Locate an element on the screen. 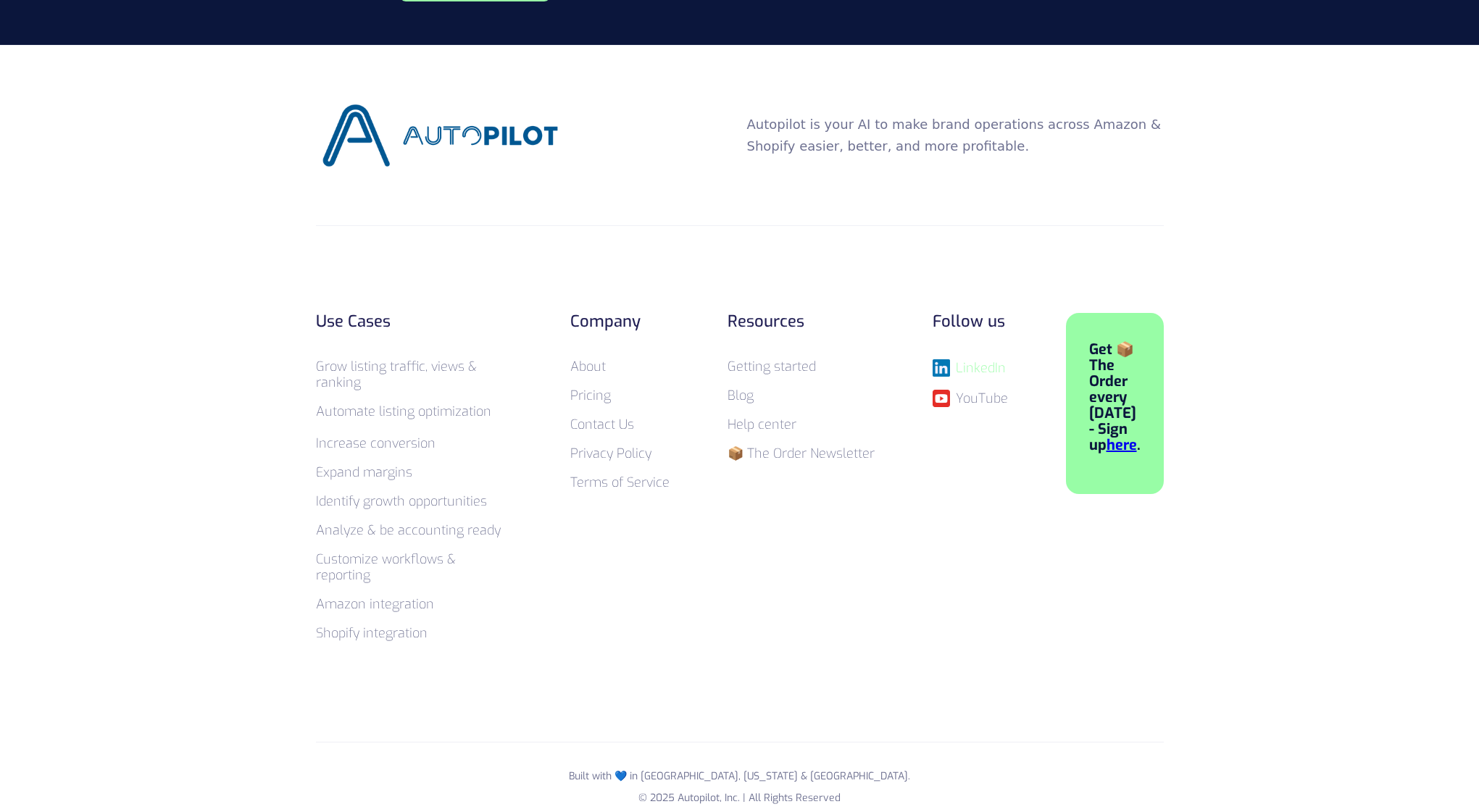  a: Increase conversion is located at coordinates (375, 443).